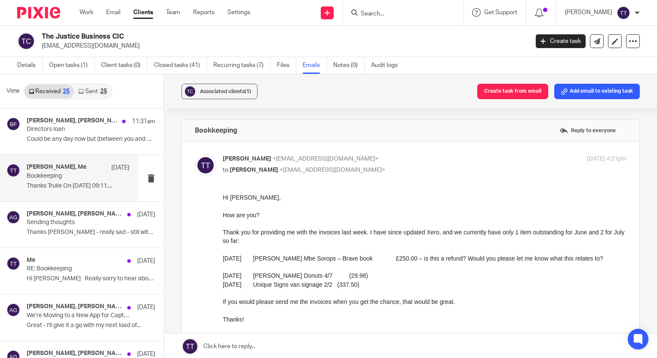 This screenshot has height=358, width=657. I want to click on b: Sent:, so click(25, 137).